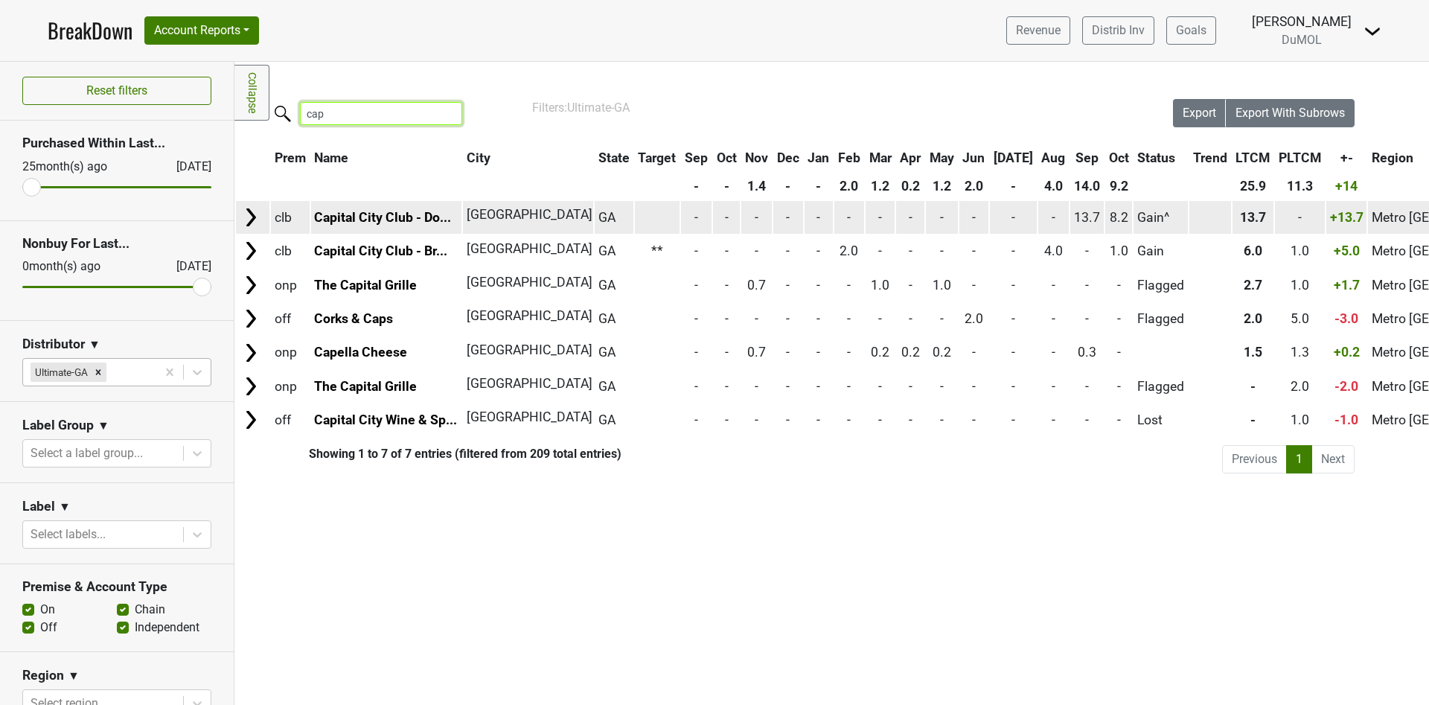  What do you see at coordinates (1346, 420) in the screenshot?
I see `span: -1.0` at bounding box center [1346, 420].